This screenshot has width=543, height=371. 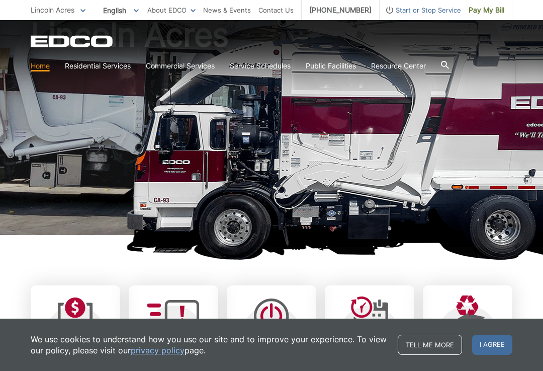 I want to click on a: Resource Center, so click(x=398, y=66).